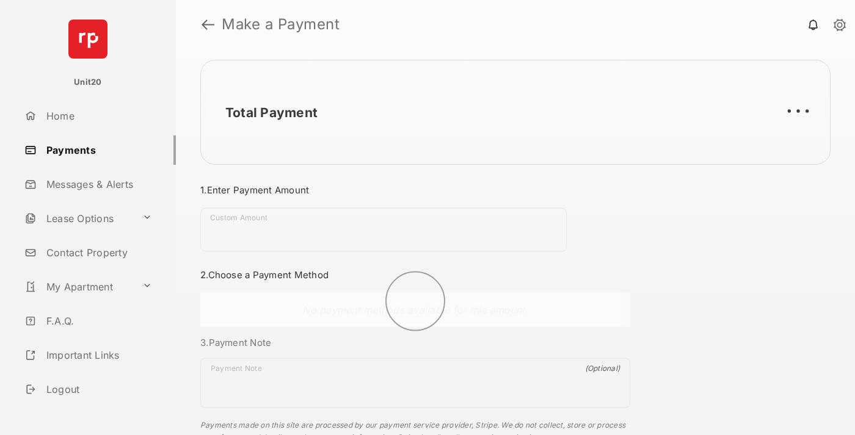 The height and width of the screenshot is (435, 855). What do you see at coordinates (98, 116) in the screenshot?
I see `a: Home` at bounding box center [98, 116].